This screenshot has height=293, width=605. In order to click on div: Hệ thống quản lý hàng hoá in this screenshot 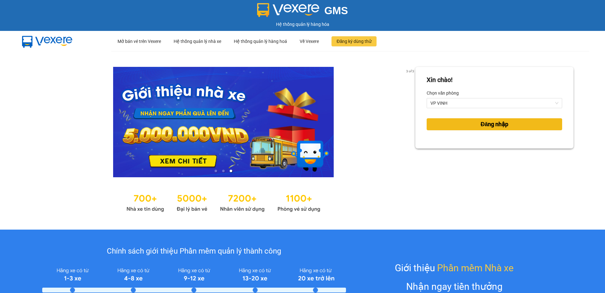, I will do `click(260, 41)`.